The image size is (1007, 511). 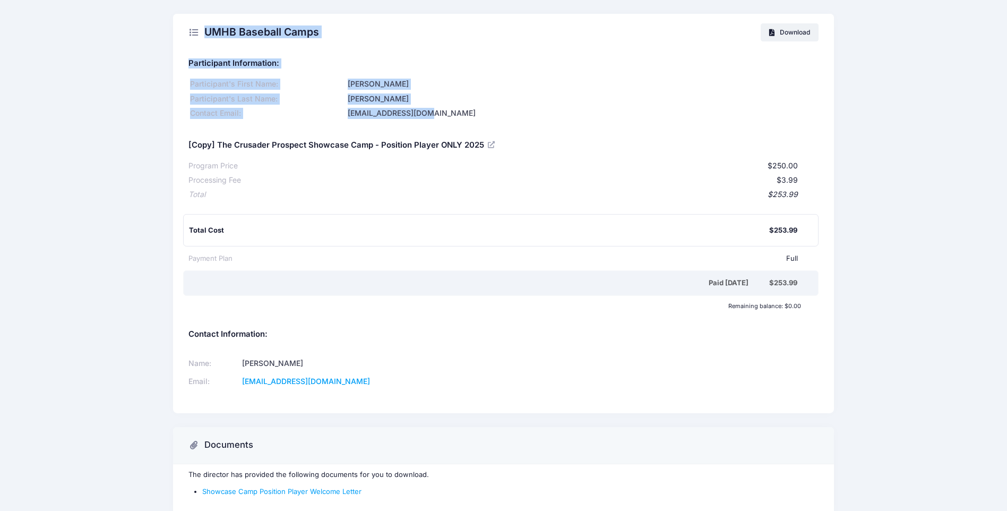 I want to click on td: Email:, so click(x=213, y=382).